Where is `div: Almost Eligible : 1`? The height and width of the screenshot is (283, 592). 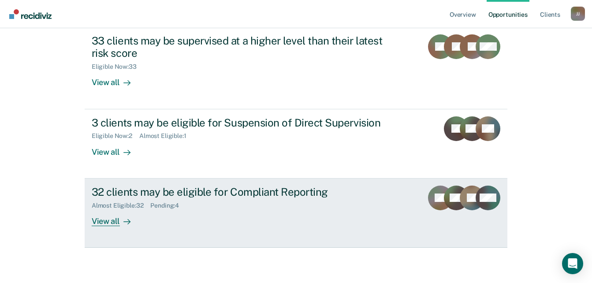 div: Almost Eligible : 1 is located at coordinates (166, 136).